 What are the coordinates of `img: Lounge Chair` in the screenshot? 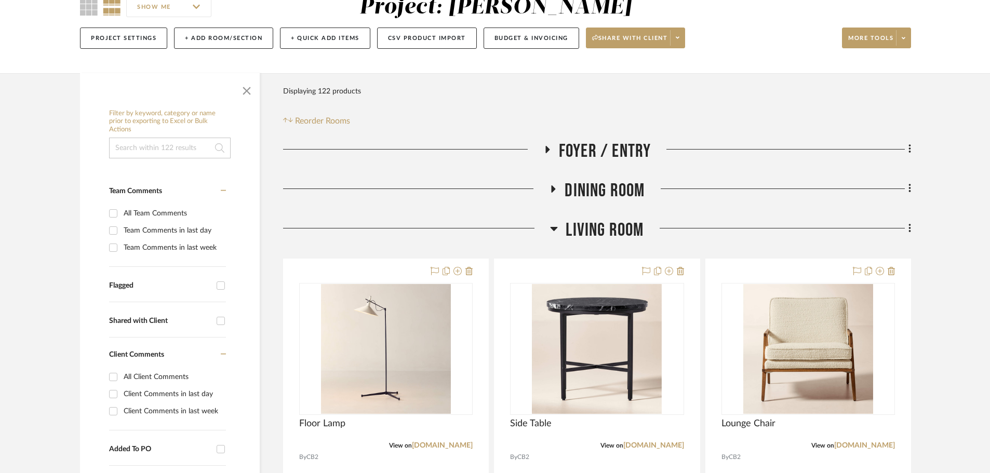 It's located at (808, 349).